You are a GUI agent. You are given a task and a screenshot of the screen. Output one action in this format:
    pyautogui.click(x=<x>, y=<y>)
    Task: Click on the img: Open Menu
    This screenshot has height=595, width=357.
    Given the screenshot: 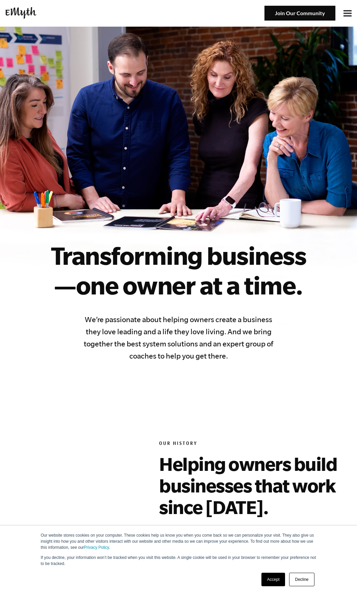 What is the action you would take?
    pyautogui.click(x=347, y=13)
    